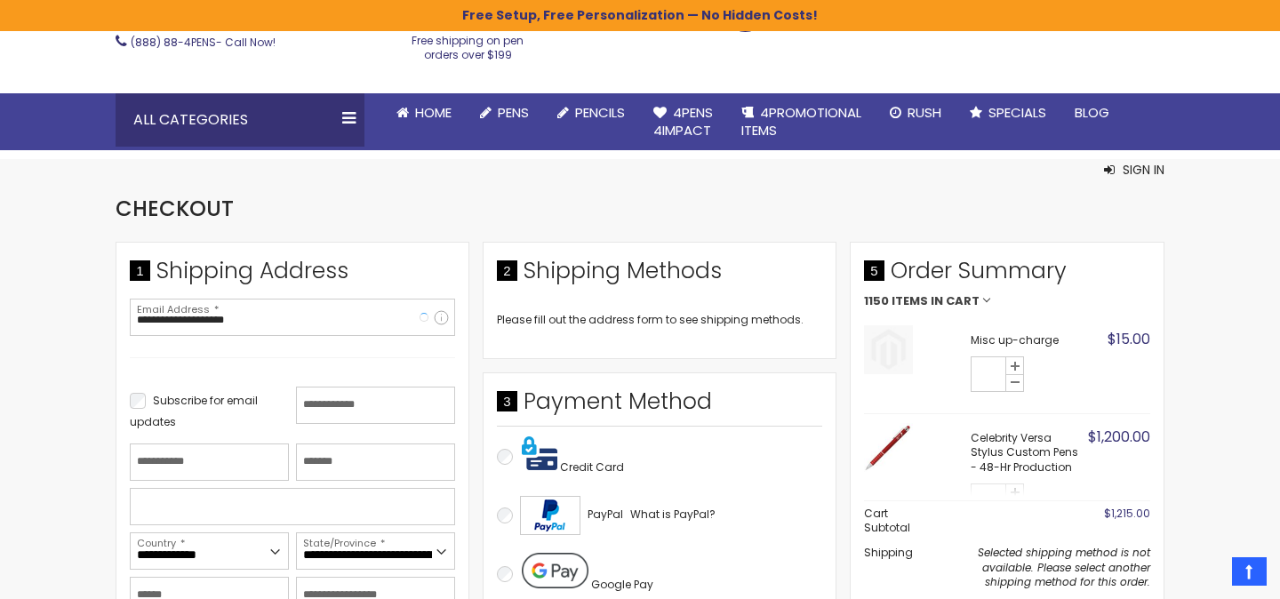  I want to click on img: Acceptance Mark, so click(550, 515).